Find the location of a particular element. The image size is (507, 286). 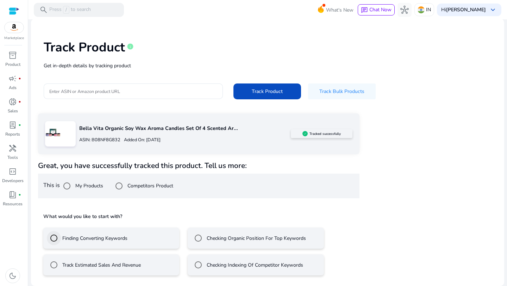

span: lab_profile is located at coordinates (13, 125).